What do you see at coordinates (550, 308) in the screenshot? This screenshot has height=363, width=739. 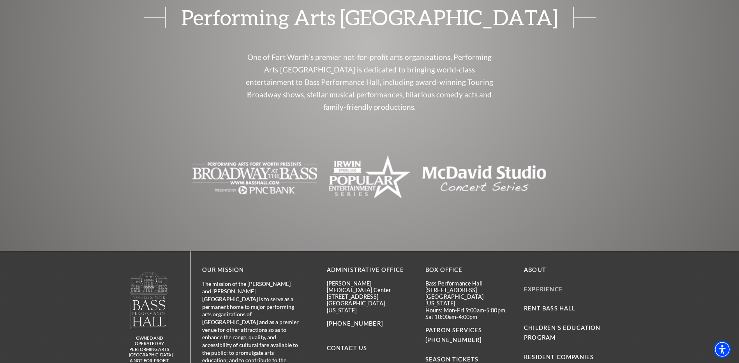 I see `a: Rent Bass Hall` at bounding box center [550, 308].